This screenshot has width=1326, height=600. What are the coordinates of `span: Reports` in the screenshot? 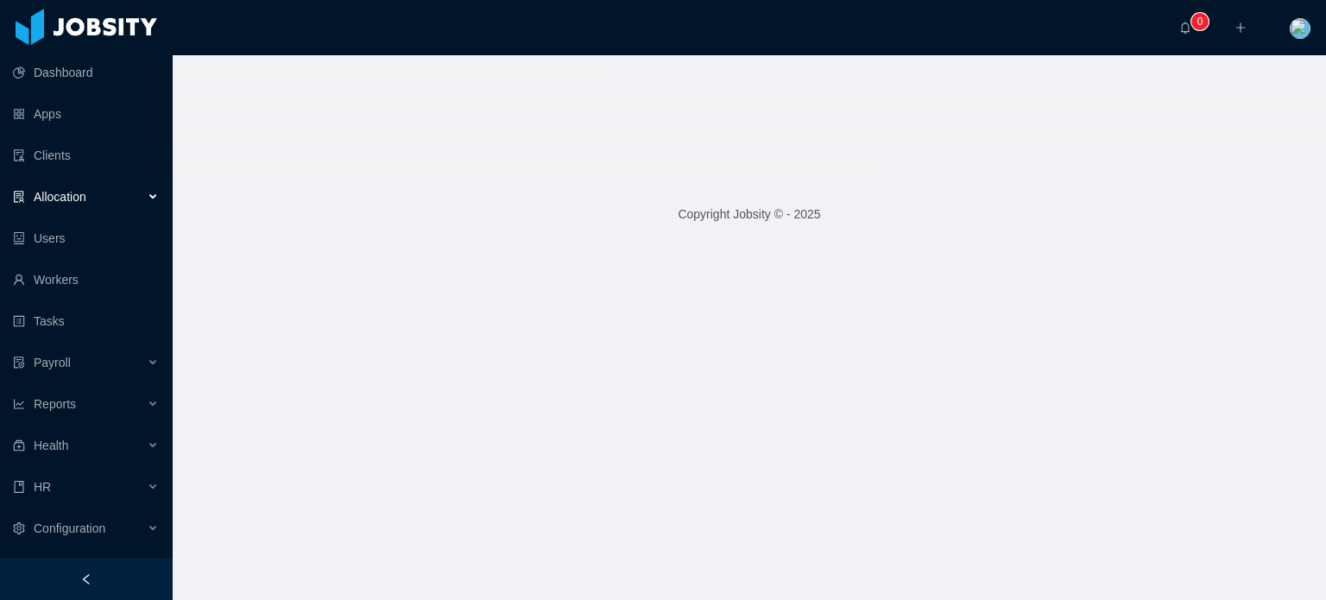 It's located at (54, 404).